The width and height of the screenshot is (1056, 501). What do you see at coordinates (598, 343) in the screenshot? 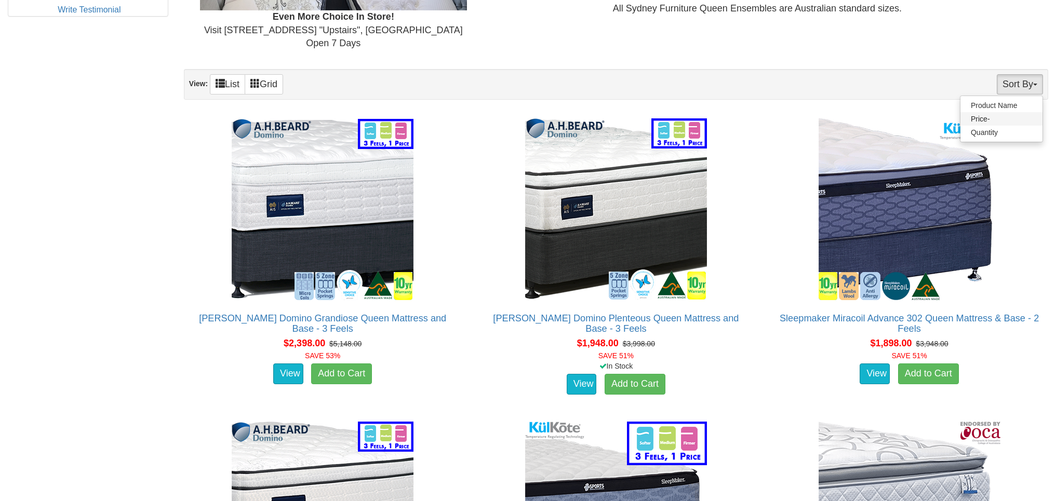
I see `span: $1,948.00` at bounding box center [598, 343].